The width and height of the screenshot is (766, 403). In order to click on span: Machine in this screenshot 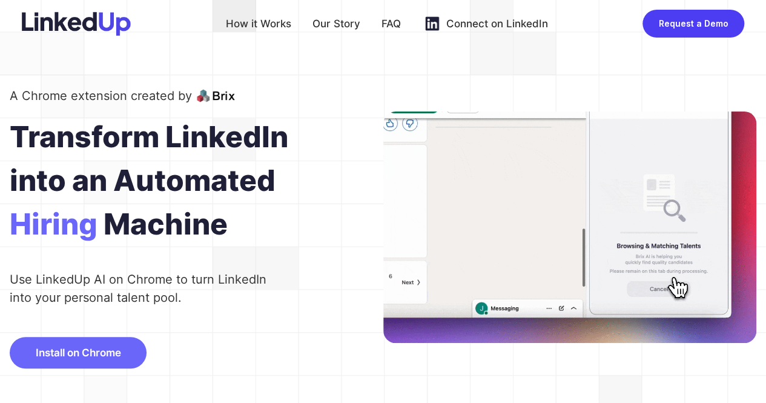, I will do `click(165, 224)`.